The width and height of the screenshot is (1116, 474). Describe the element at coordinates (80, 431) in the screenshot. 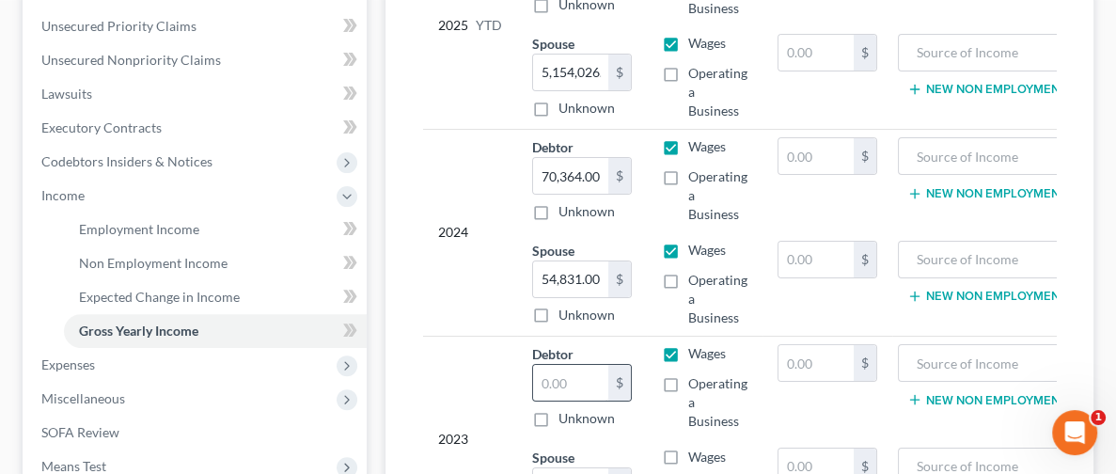

I see `span: SOFA Review` at that location.